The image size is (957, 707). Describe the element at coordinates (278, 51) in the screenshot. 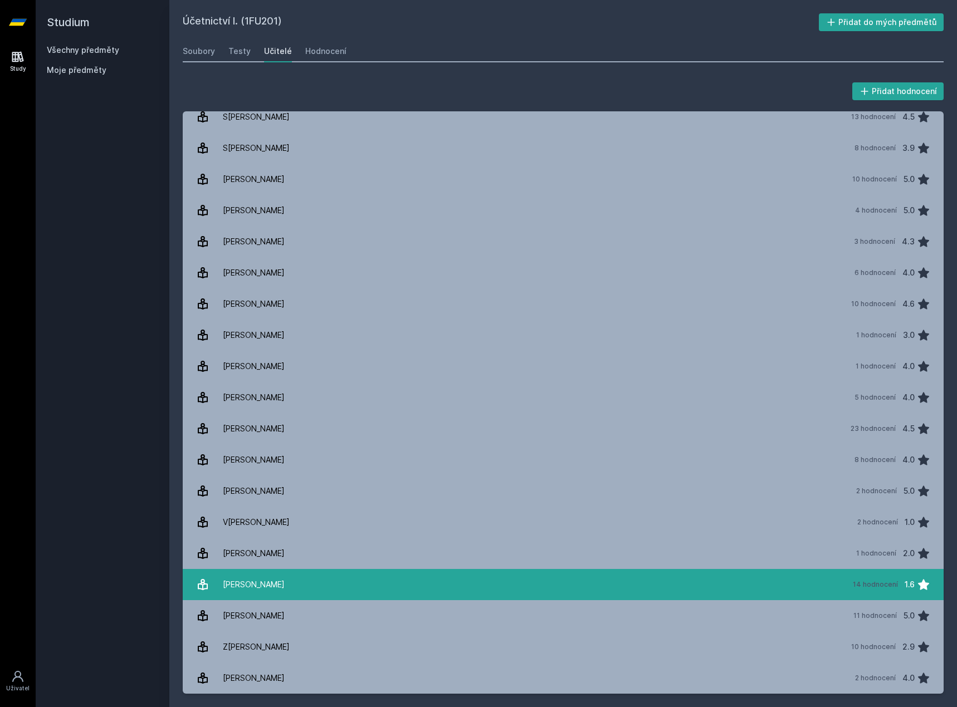

I see `a: Učitelé` at that location.